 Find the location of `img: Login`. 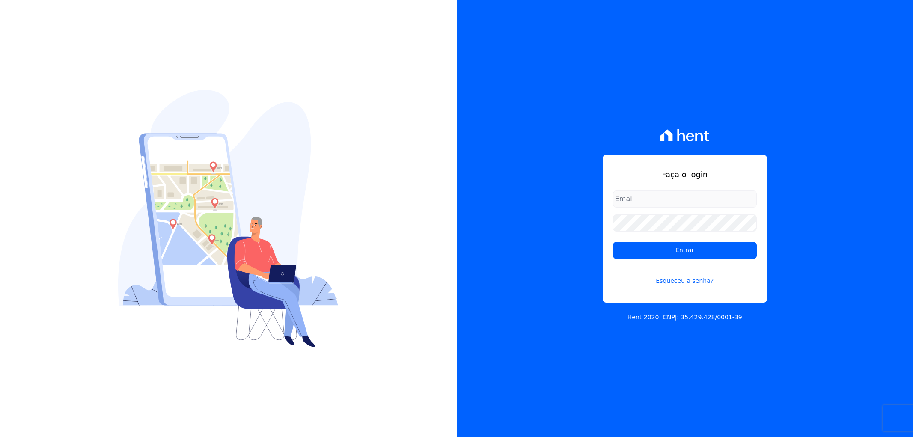

img: Login is located at coordinates (228, 218).